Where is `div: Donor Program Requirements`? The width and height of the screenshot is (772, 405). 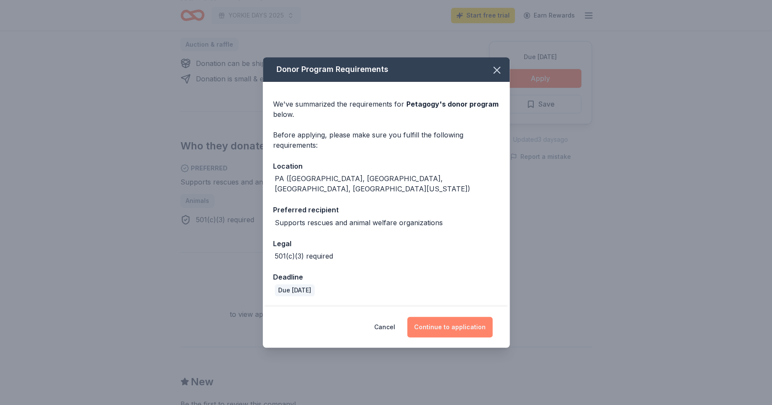 div: Donor Program Requirements is located at coordinates (386, 69).